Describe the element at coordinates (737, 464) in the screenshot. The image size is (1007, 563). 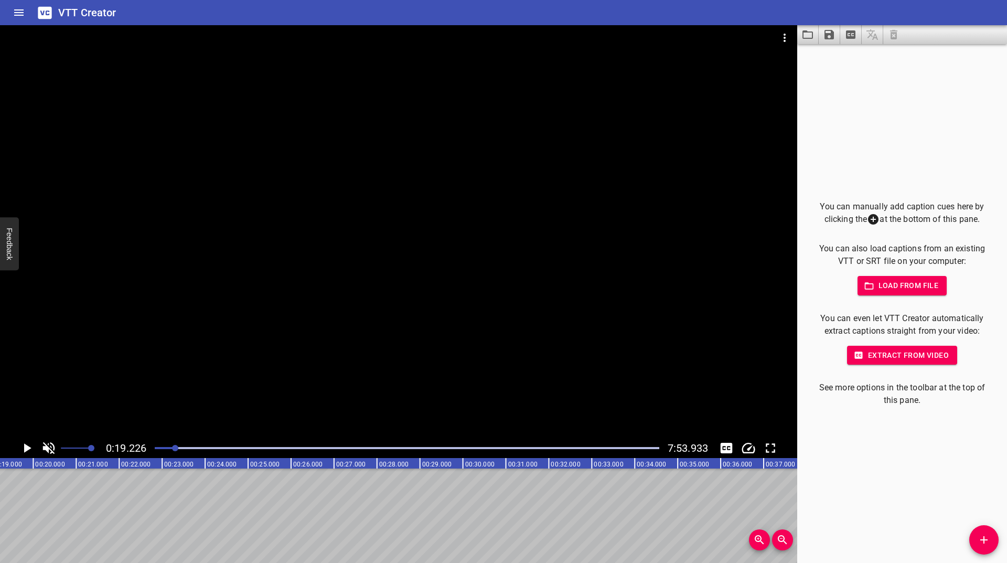
I see `text: 00:36.000` at that location.